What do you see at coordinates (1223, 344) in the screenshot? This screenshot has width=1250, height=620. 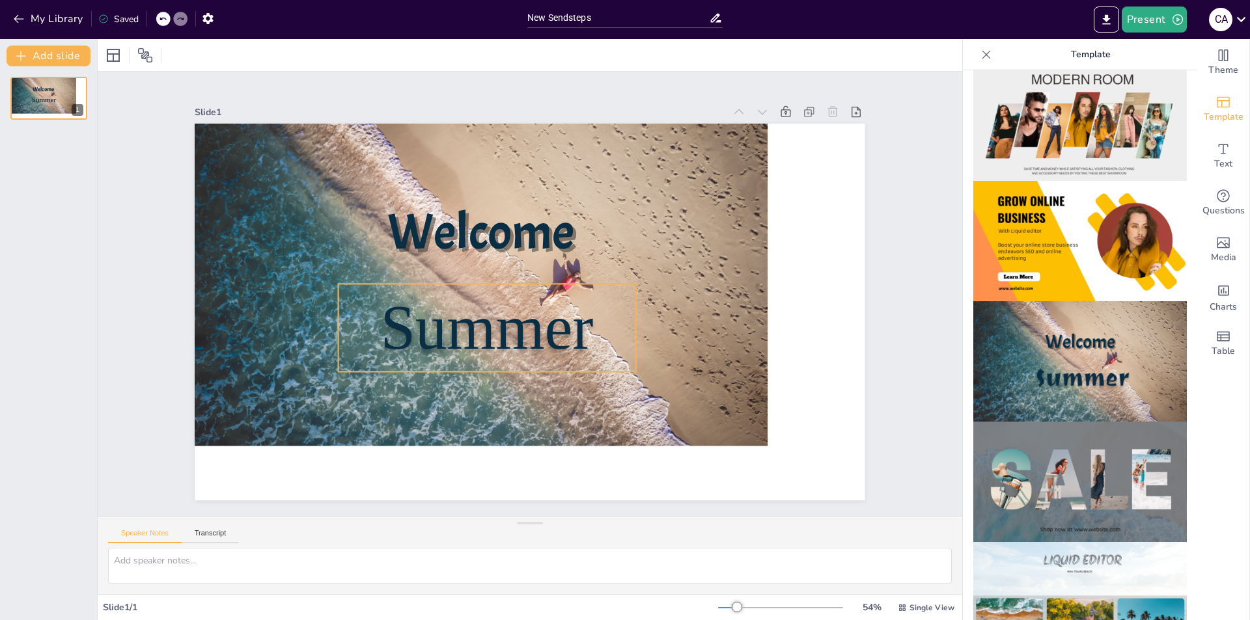 I see `div: Add a table` at bounding box center [1223, 344].